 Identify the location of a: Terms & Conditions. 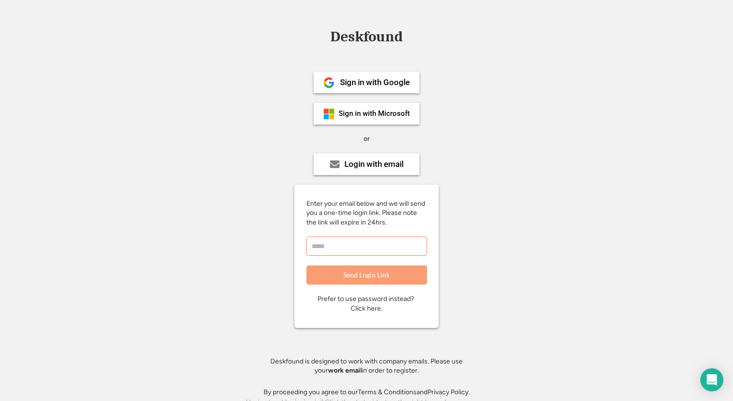
(387, 392).